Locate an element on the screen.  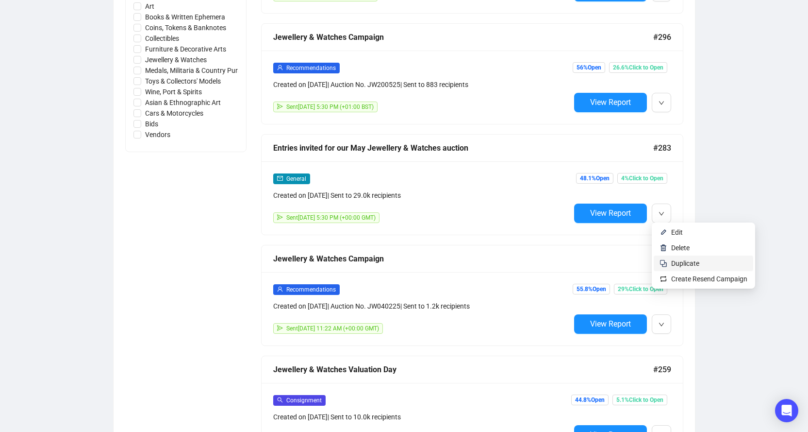
span: 55.8% Open is located at coordinates (591, 289).